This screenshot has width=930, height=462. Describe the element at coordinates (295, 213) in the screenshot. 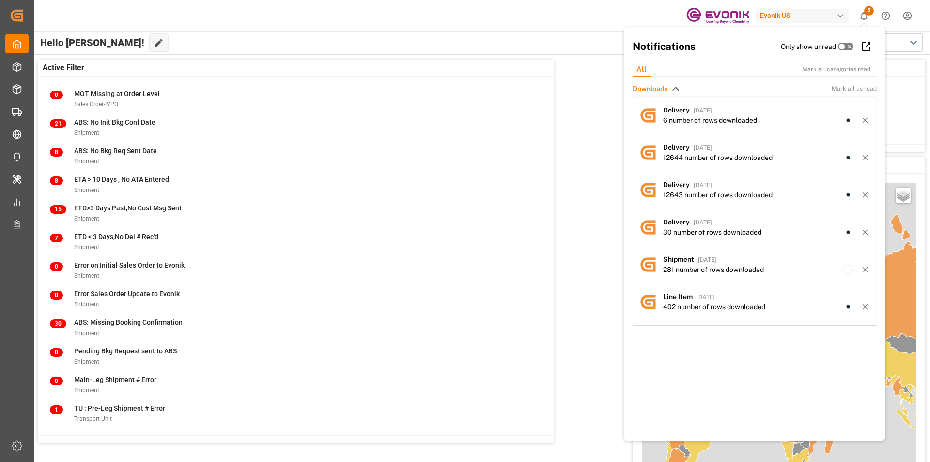

I see `a: 15ETD>3 Days Past,No Cost Msg SentShipment` at that location.